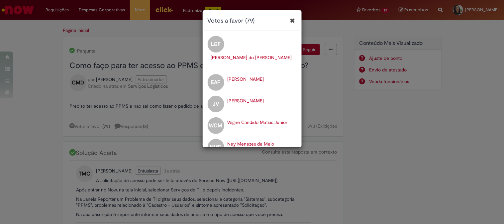 The height and width of the screenshot is (224, 504). Describe the element at coordinates (246, 101) in the screenshot. I see `a: Jaqueline Viveiros perfil` at that location.